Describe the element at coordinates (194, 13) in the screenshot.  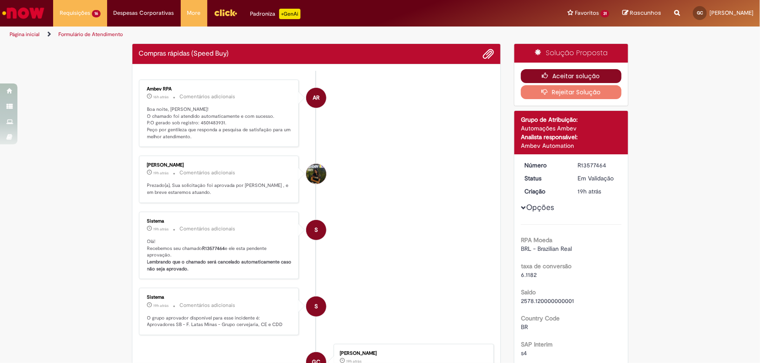
I see `span: More` at that location.